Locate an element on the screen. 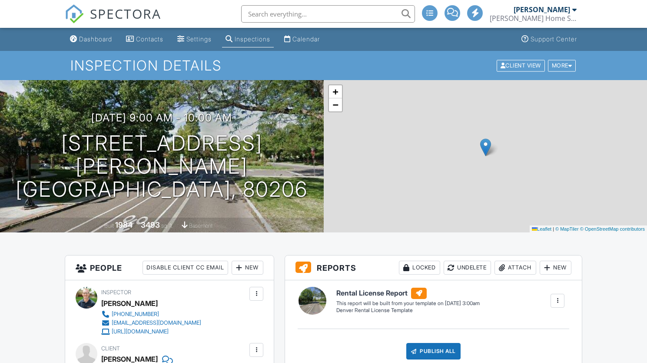 Image resolution: width=647 pixels, height=363 pixels. div: Denver Rental License Template is located at coordinates (408, 310).